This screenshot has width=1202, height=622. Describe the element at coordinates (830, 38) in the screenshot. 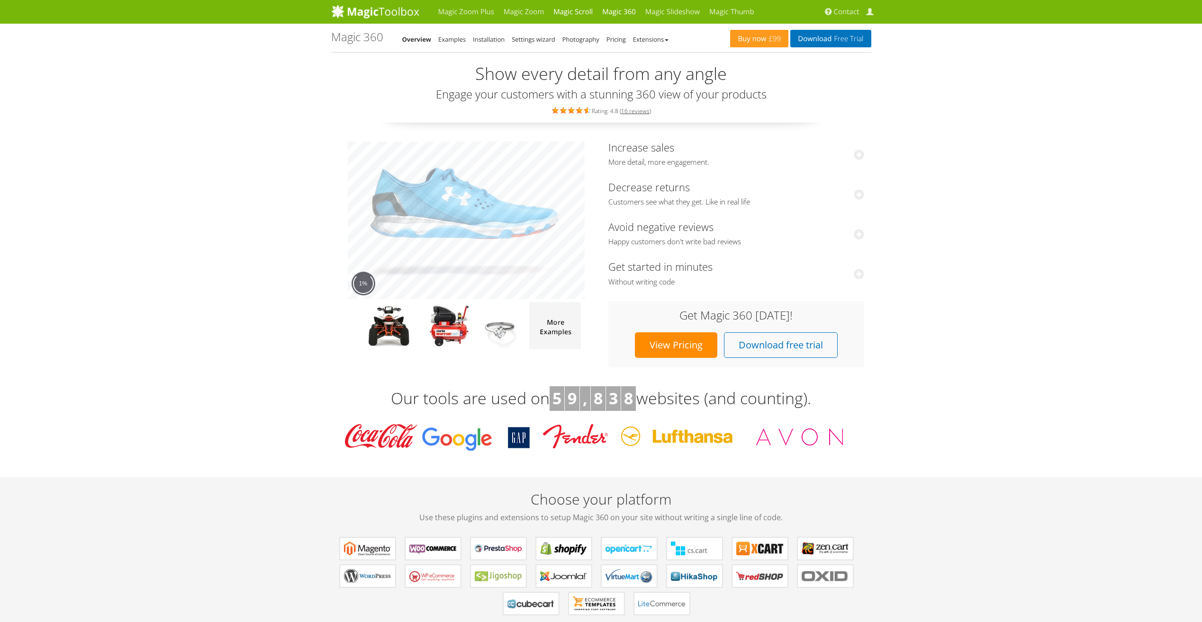

I see `a: DownloadFree Trial` at that location.